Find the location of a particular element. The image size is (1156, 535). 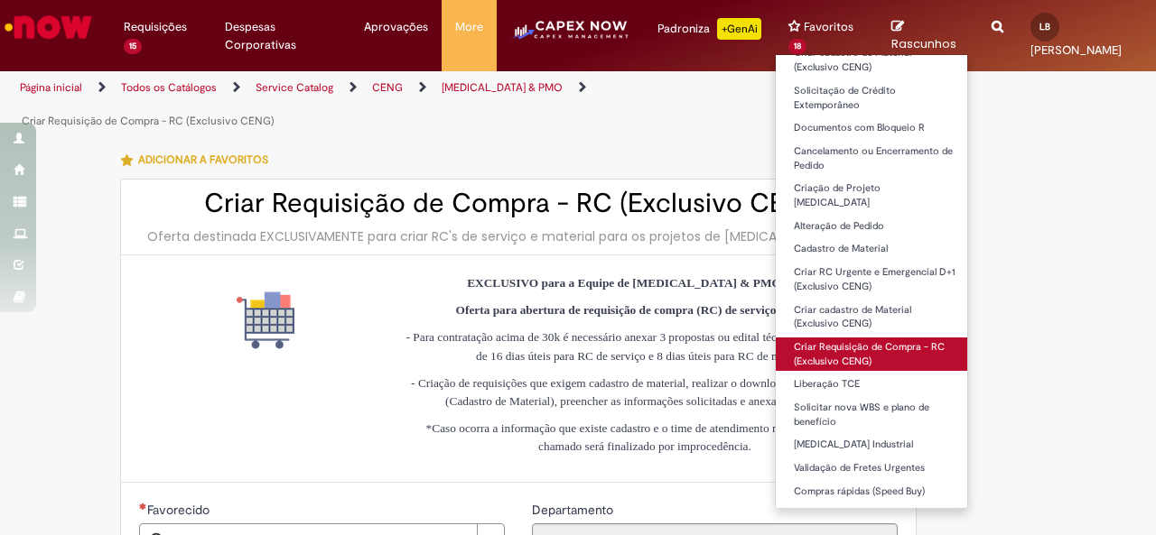

span: - Criação de requisições que exigem cadastro de material, realizar o download do template anexo (... is located at coordinates (645, 392).